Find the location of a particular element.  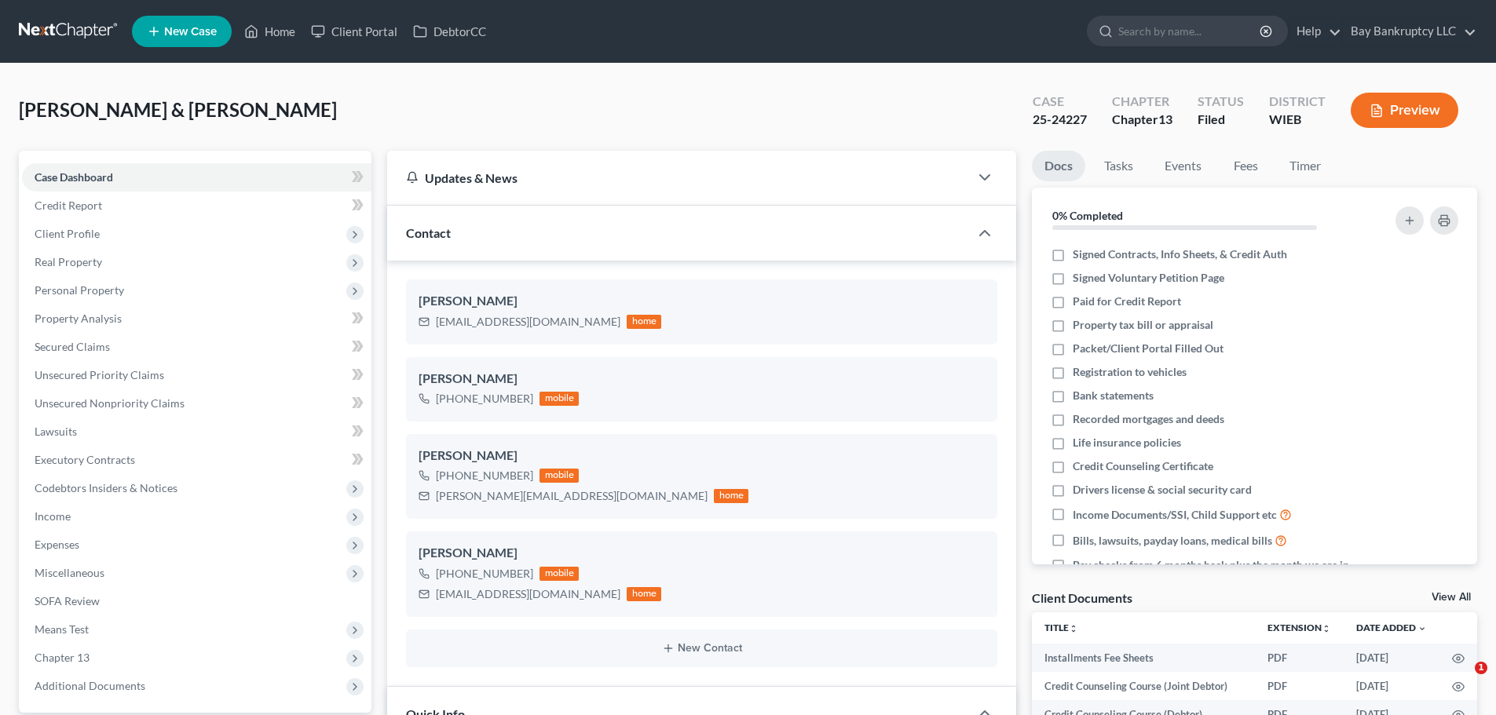

span: Signed Voluntary Petition Page is located at coordinates (1148, 278).